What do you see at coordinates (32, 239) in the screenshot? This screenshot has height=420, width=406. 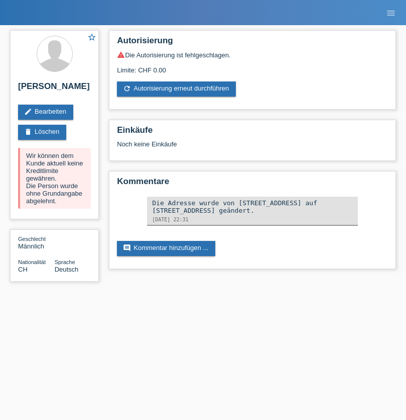 I see `span: Geschlecht` at bounding box center [32, 239].